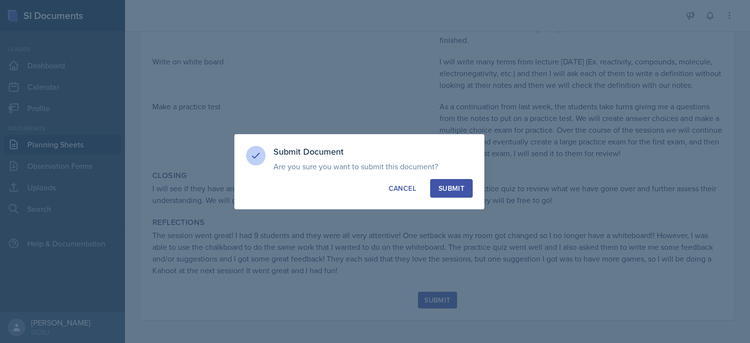 The image size is (750, 343). Describe the element at coordinates (373, 167) in the screenshot. I see `p: Are you sure you want to submit this document?` at that location.